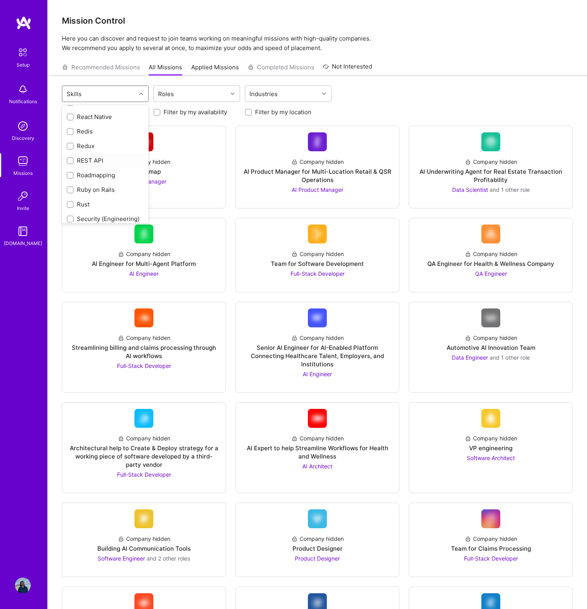 The width and height of the screenshot is (587, 609). What do you see at coordinates (105, 146) in the screenshot?
I see `div: Redux` at bounding box center [105, 146].